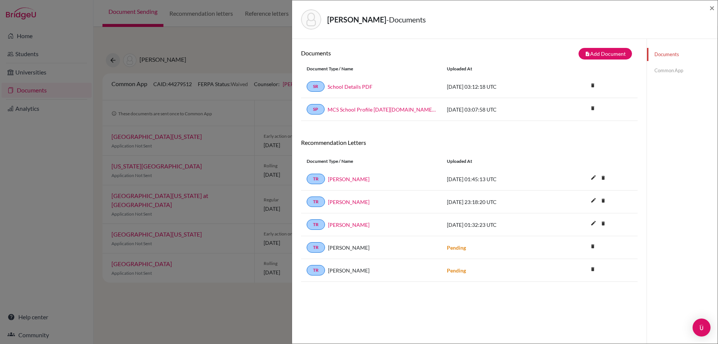 This screenshot has width=718, height=344. What do you see at coordinates (682, 70) in the screenshot?
I see `a: Common App` at bounding box center [682, 70].